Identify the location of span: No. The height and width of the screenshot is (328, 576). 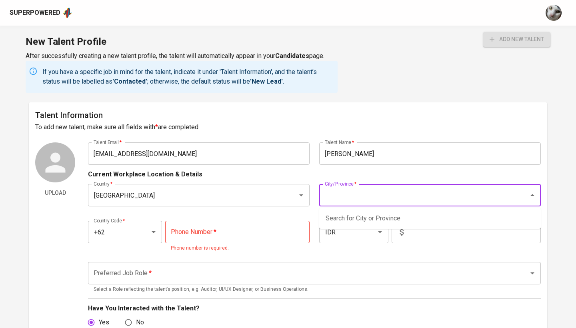
(140, 322).